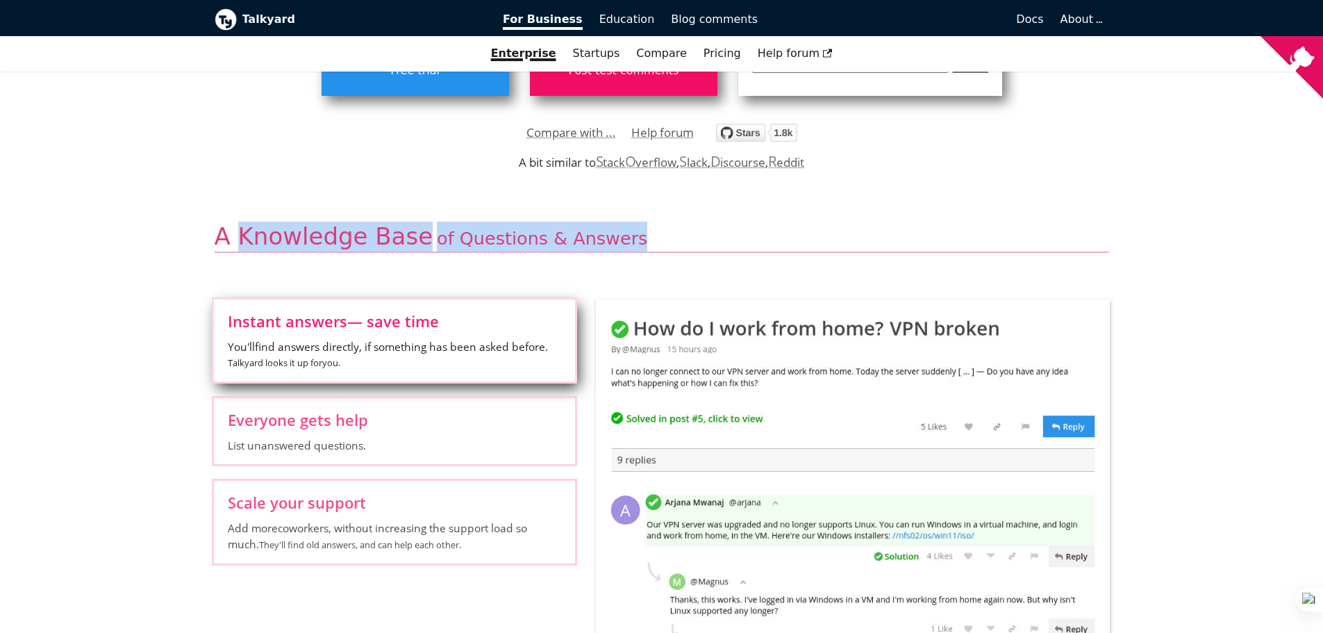 The image size is (1323, 633). I want to click on a: Talkyard logoTalkyard, so click(349, 19).